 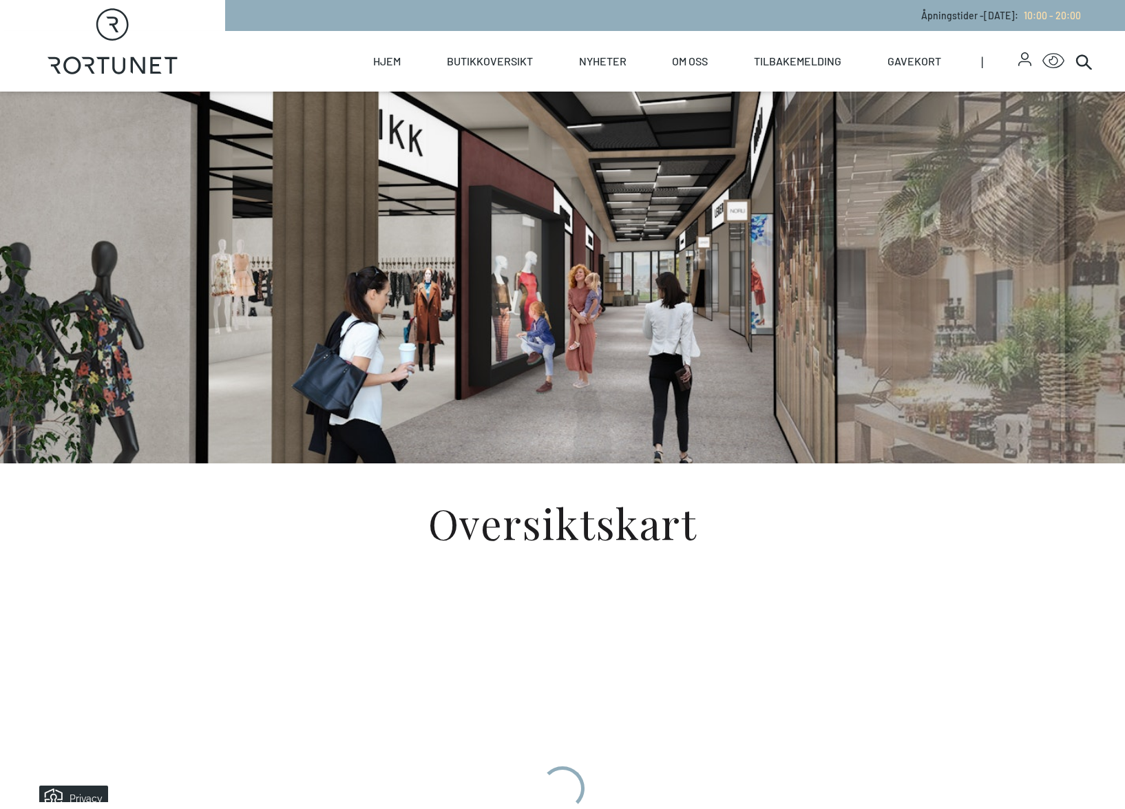 What do you see at coordinates (490, 61) in the screenshot?
I see `a: Butikkoversikt` at bounding box center [490, 61].